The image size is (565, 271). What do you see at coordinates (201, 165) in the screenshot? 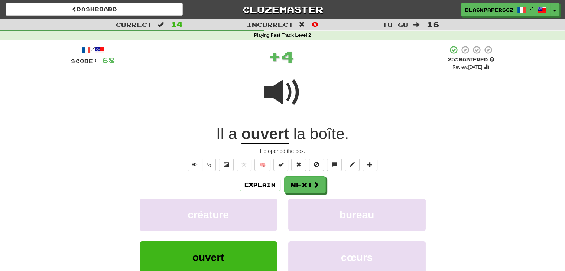
I see `div: Text-to-speech controls` at bounding box center [201, 165].